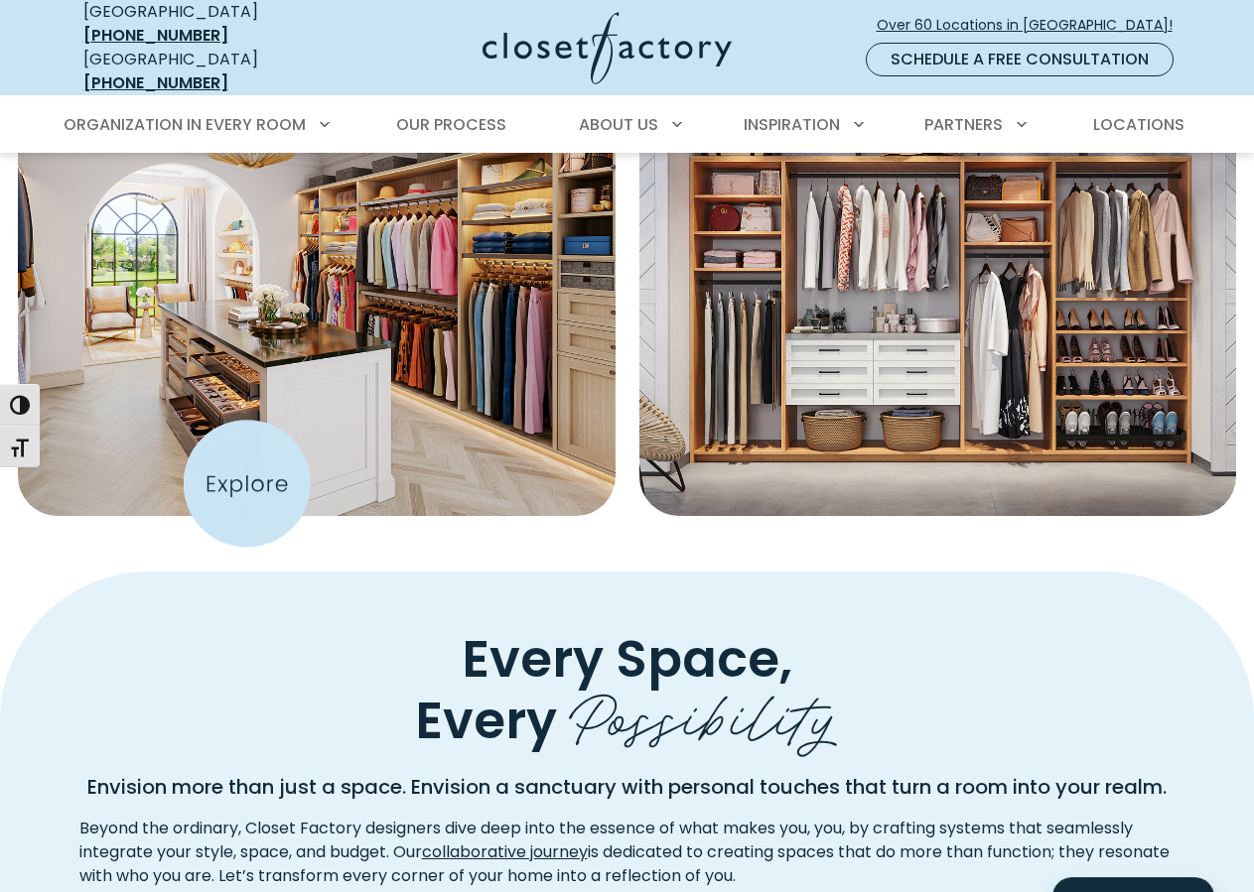 The image size is (1254, 892). I want to click on span: Organization in Every Room, so click(185, 124).